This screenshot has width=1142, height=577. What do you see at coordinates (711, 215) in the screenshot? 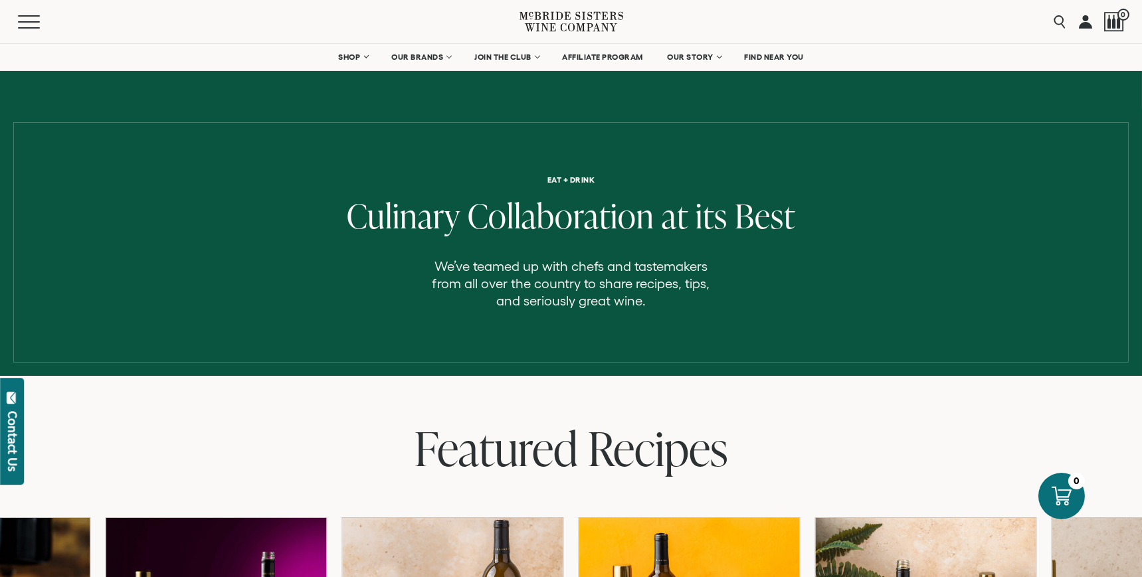
I see `span: its` at bounding box center [711, 215].